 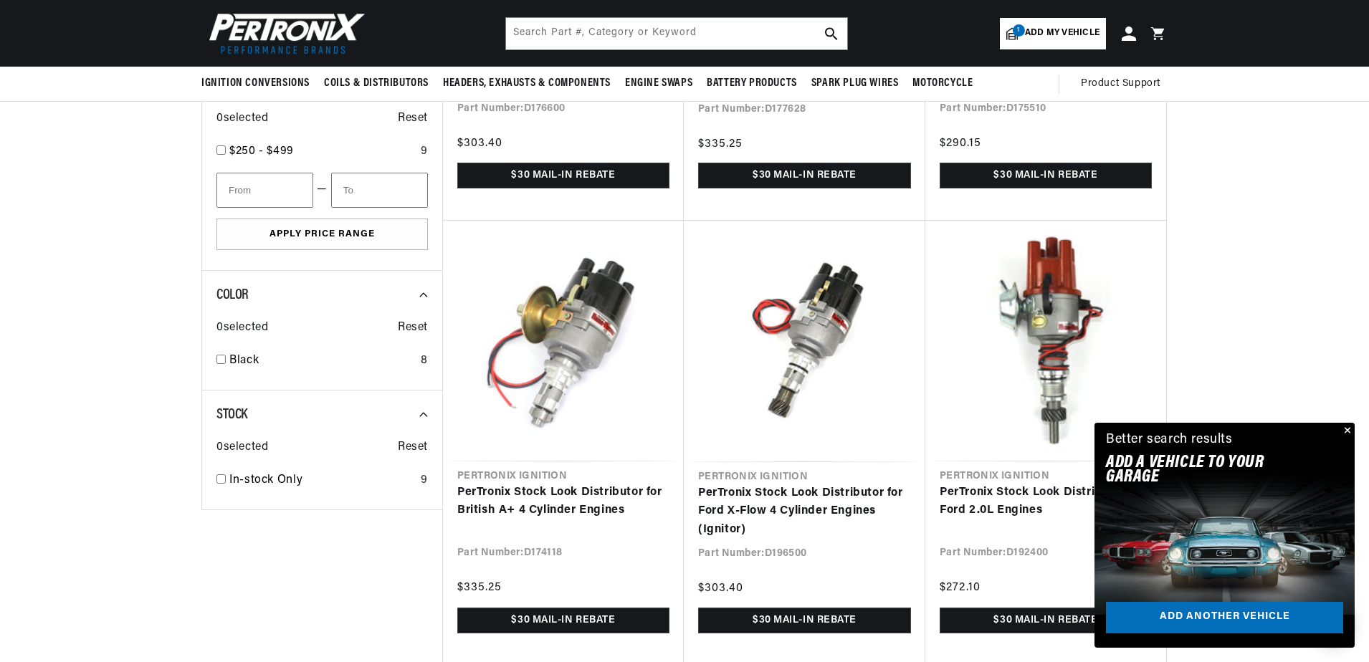 What do you see at coordinates (379, 190) in the screenshot?
I see `input: To` at bounding box center [379, 190].